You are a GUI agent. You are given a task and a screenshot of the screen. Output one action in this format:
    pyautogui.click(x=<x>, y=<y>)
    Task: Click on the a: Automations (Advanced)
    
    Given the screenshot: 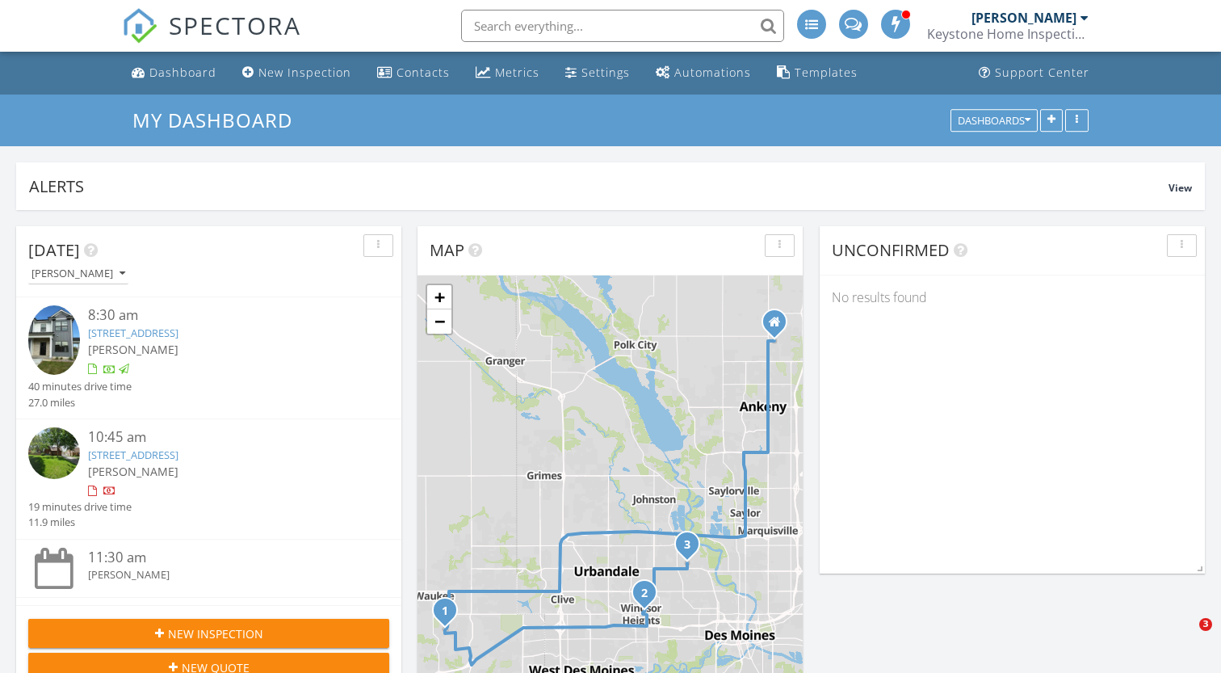 What is the action you would take?
    pyautogui.click(x=703, y=73)
    